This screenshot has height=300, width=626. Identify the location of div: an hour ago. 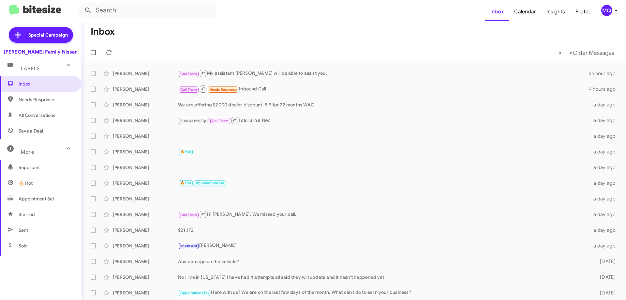
(605, 73).